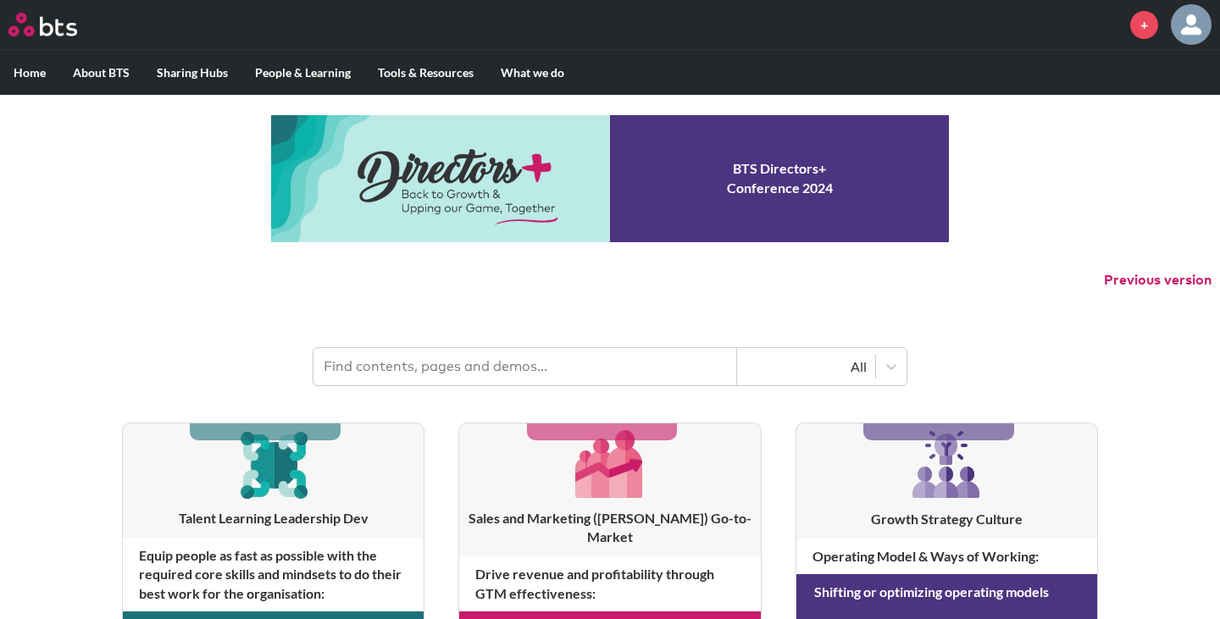  I want to click on input: Find contents, pages and demos..., so click(525, 367).